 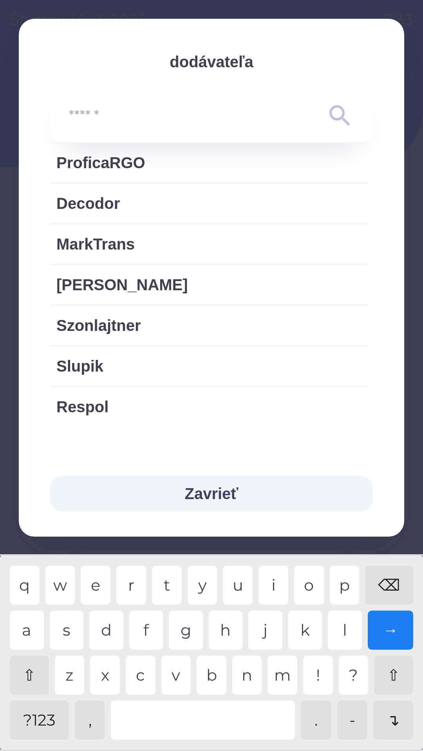 What do you see at coordinates (208, 163) in the screenshot?
I see `span: ProficaRGO` at bounding box center [208, 163].